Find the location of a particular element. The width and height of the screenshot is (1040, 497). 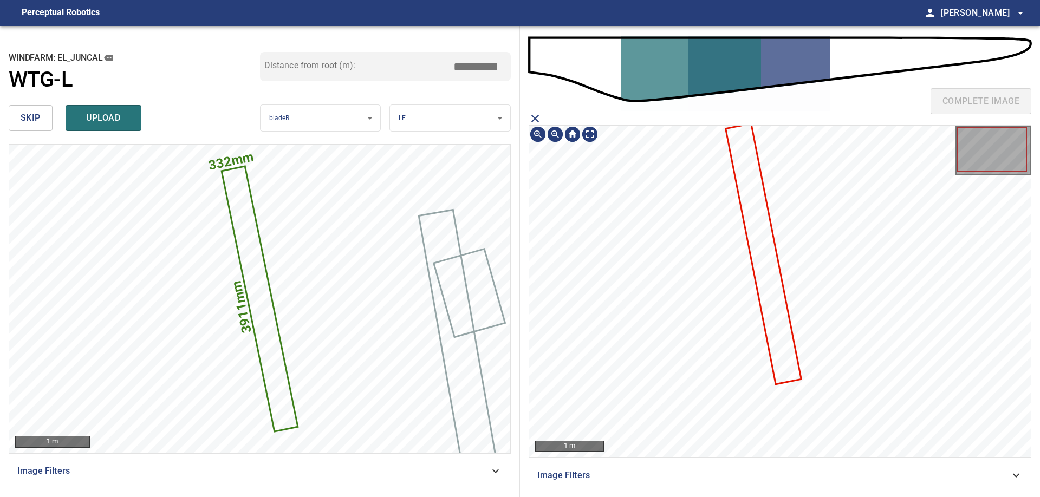

text: 3911mm is located at coordinates (242, 307).